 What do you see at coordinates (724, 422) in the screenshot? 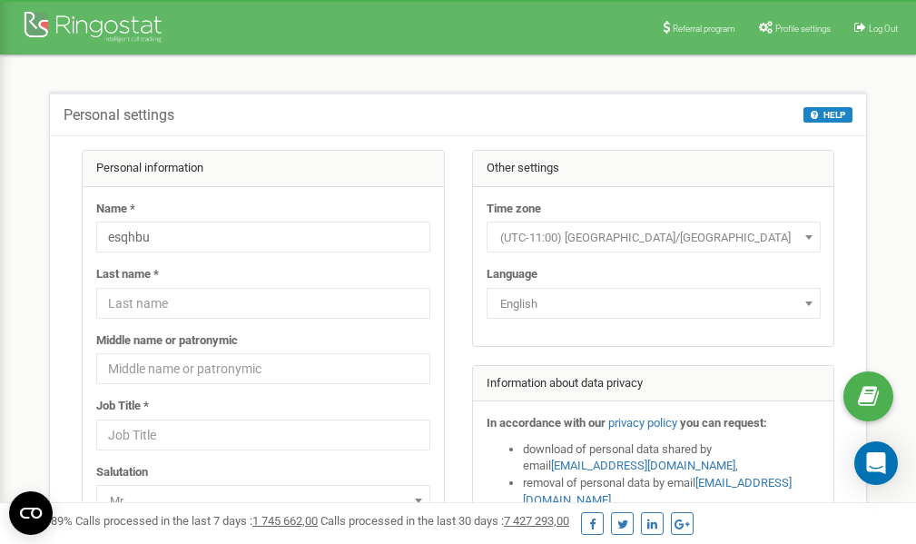
I see `strong: you can request:` at bounding box center [724, 422].